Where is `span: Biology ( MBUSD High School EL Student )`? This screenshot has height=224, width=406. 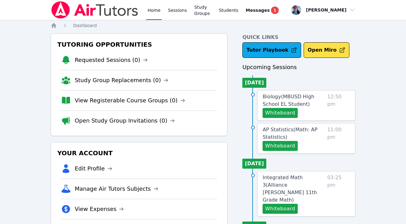 span: Biology ( MBUSD High School EL Student ) is located at coordinates (289, 100).